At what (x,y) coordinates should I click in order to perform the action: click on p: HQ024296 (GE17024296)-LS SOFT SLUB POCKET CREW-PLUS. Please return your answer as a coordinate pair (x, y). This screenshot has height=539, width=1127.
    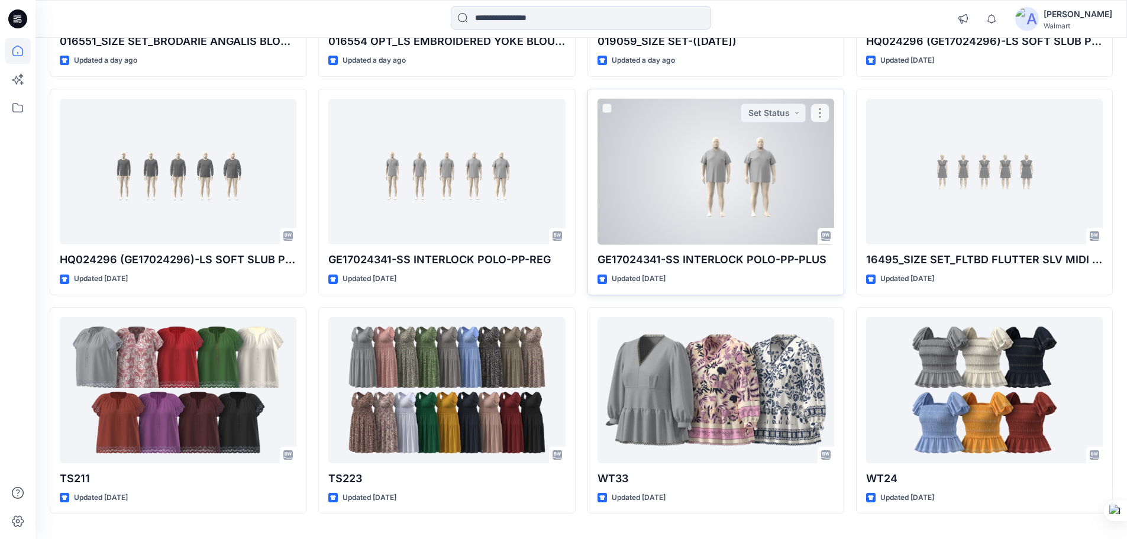
    Looking at the image, I should click on (985, 41).